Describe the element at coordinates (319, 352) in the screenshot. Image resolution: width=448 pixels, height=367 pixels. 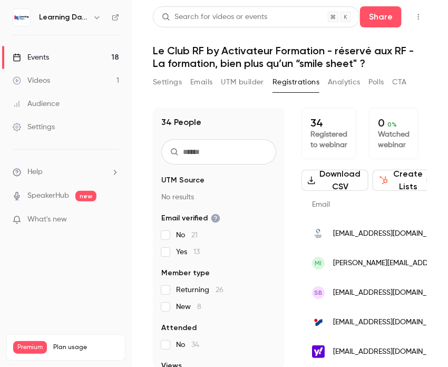
I see `img: yahoo.fr` at that location.